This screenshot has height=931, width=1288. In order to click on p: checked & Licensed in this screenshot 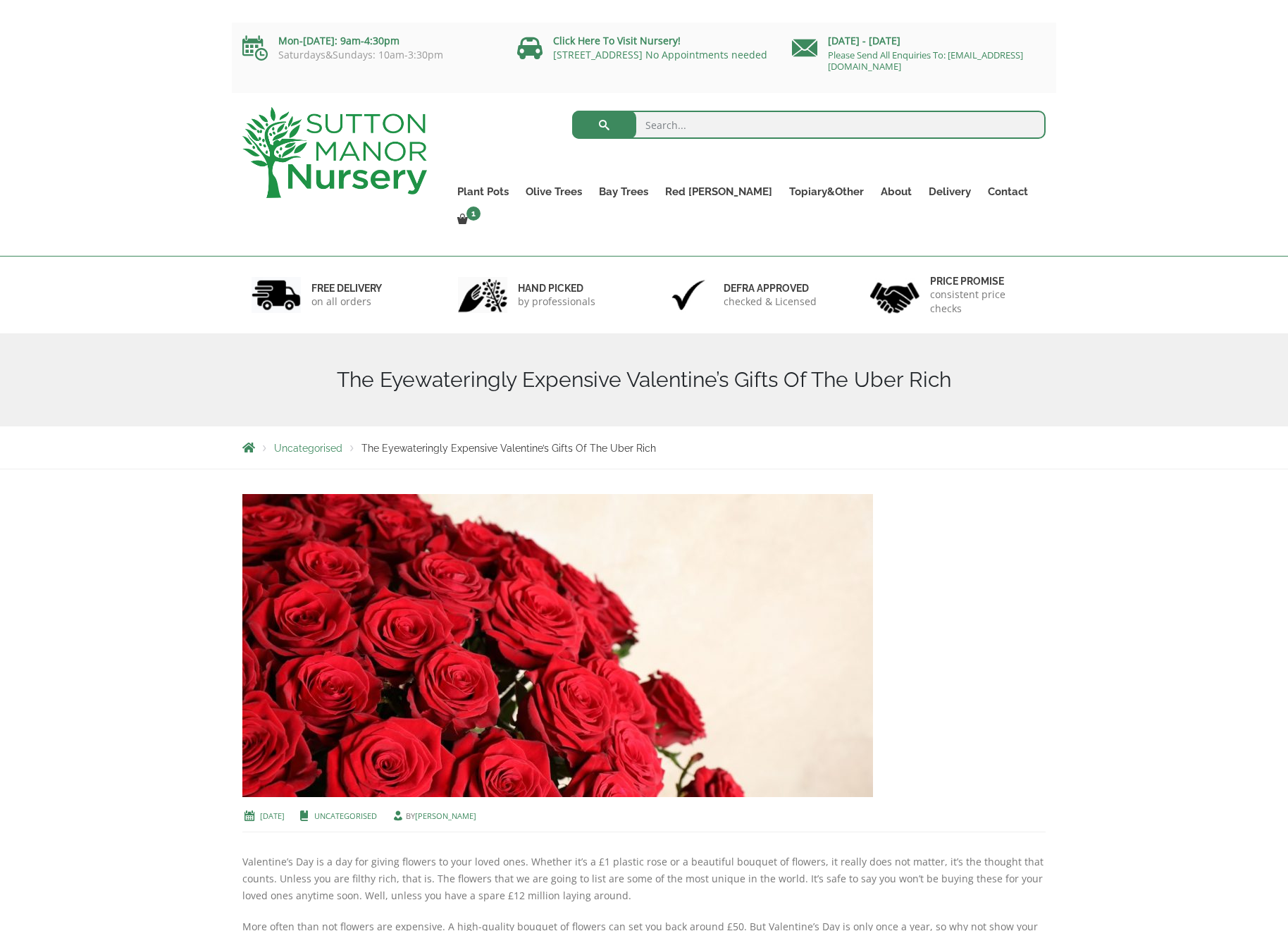, I will do `click(770, 302)`.